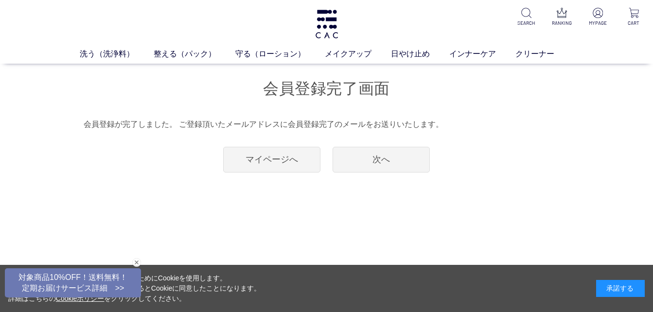 The width and height of the screenshot is (653, 312). Describe the element at coordinates (562, 23) in the screenshot. I see `p: RANKING` at that location.